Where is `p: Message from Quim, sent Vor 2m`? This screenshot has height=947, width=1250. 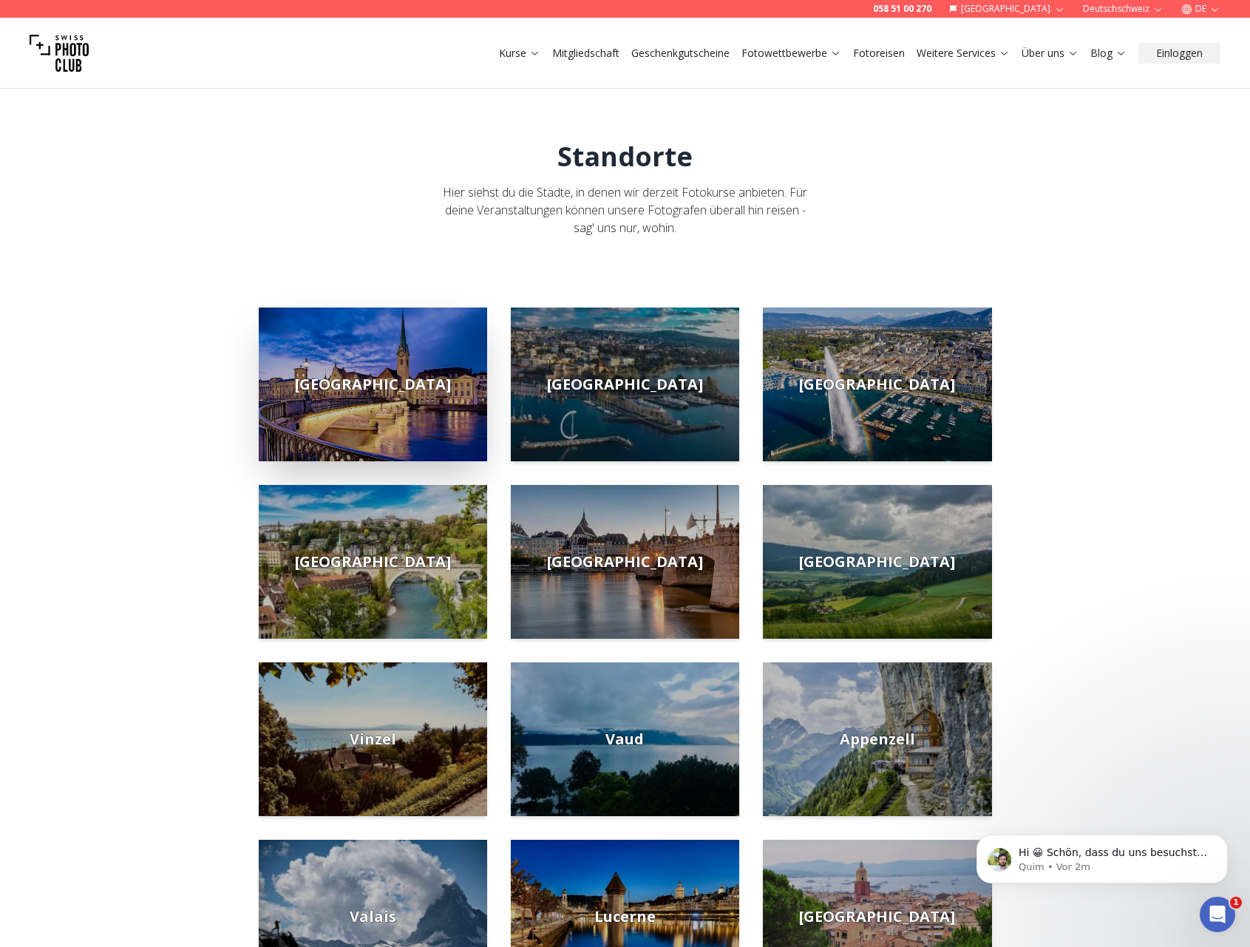 p: Message from Quim, sent Vor 2m is located at coordinates (160, 64).